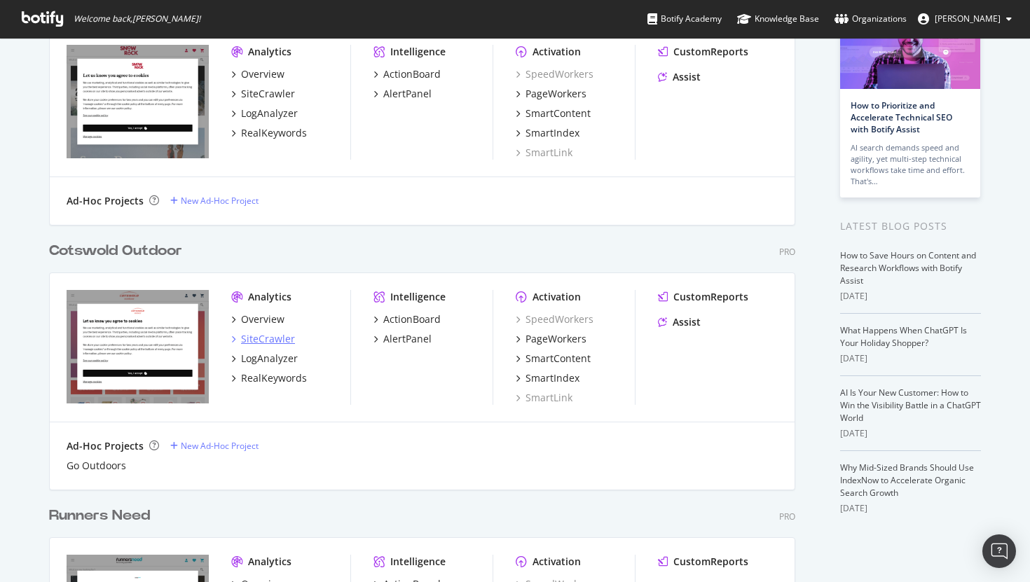  I want to click on div: AI search demands speed and agility, yet multi-step technical workflows take time and effort. Tha..., so click(910, 165).